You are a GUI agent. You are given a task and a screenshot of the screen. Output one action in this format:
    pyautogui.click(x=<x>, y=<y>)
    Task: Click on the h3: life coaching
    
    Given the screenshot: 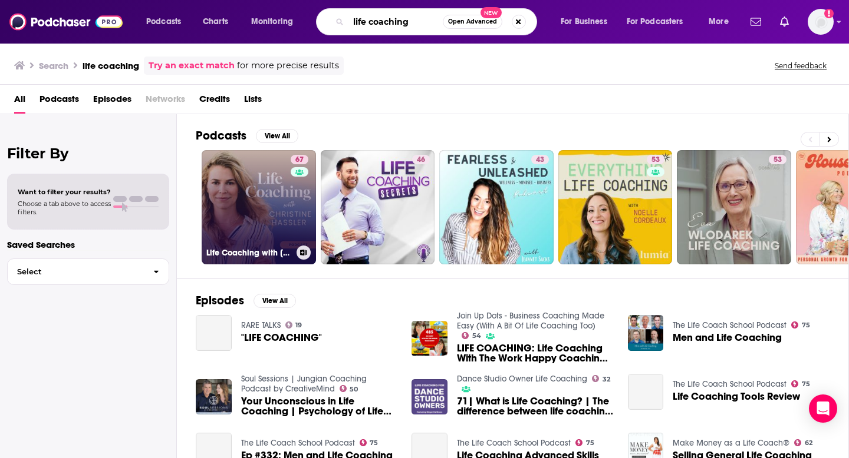 What is the action you would take?
    pyautogui.click(x=111, y=65)
    